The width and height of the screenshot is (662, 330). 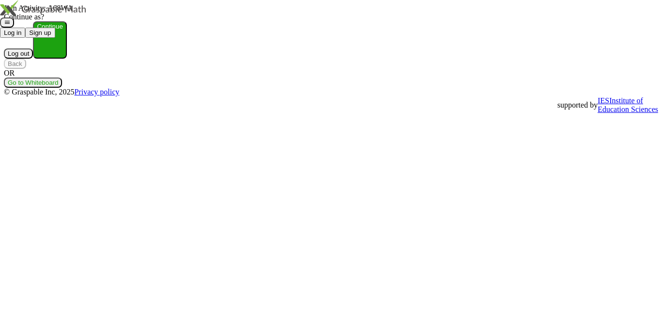 What do you see at coordinates (18, 53) in the screenshot?
I see `button: Log out` at bounding box center [18, 53].